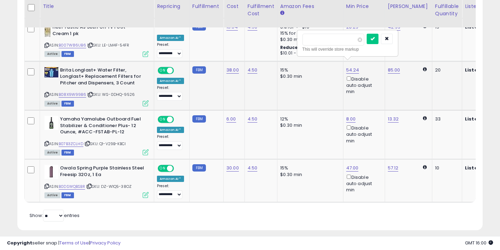  I want to click on div: Title, so click(97, 6).